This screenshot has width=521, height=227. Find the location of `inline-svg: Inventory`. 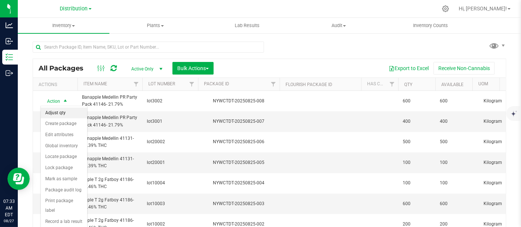

inline-svg: Inventory is located at coordinates (9, 57).